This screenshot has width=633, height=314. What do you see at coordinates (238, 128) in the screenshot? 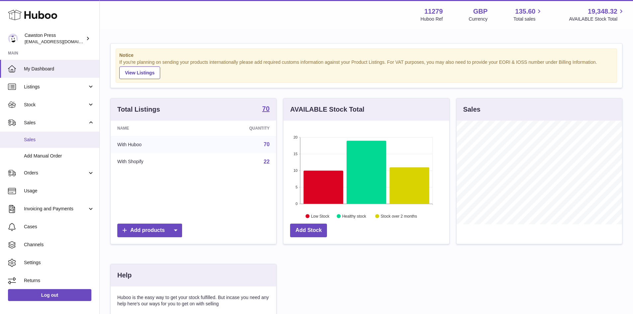
I see `th: Quantity` at bounding box center [238, 128].